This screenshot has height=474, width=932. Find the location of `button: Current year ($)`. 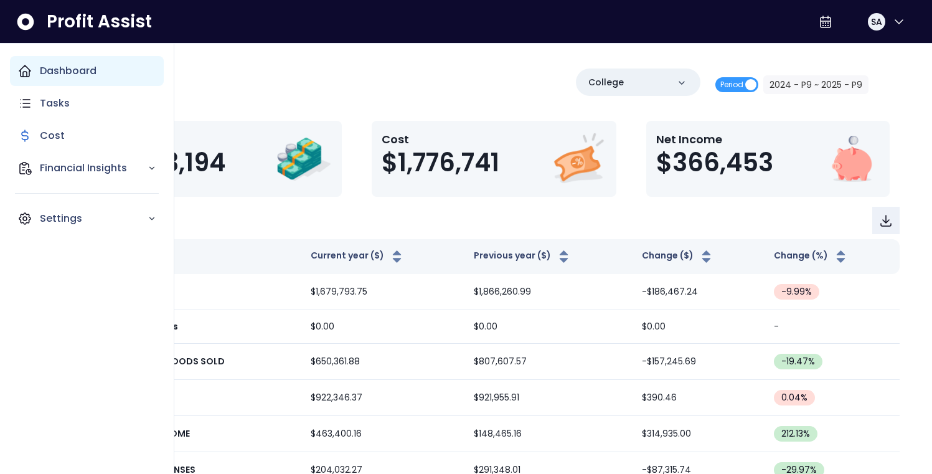

button: Current year ($) is located at coordinates (357, 256).